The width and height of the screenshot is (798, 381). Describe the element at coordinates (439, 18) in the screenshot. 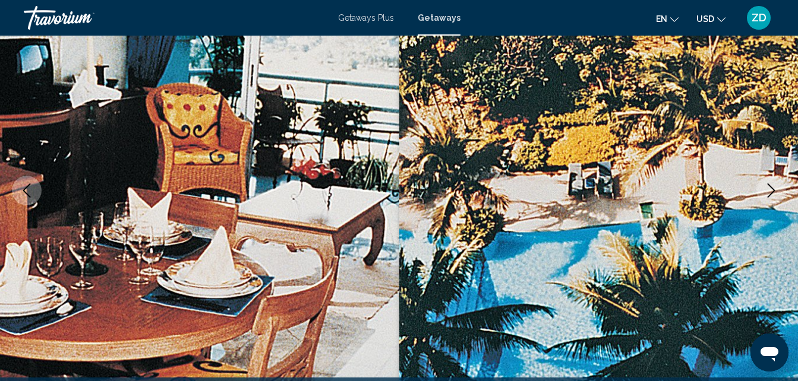

I see `span: Getaways` at that location.